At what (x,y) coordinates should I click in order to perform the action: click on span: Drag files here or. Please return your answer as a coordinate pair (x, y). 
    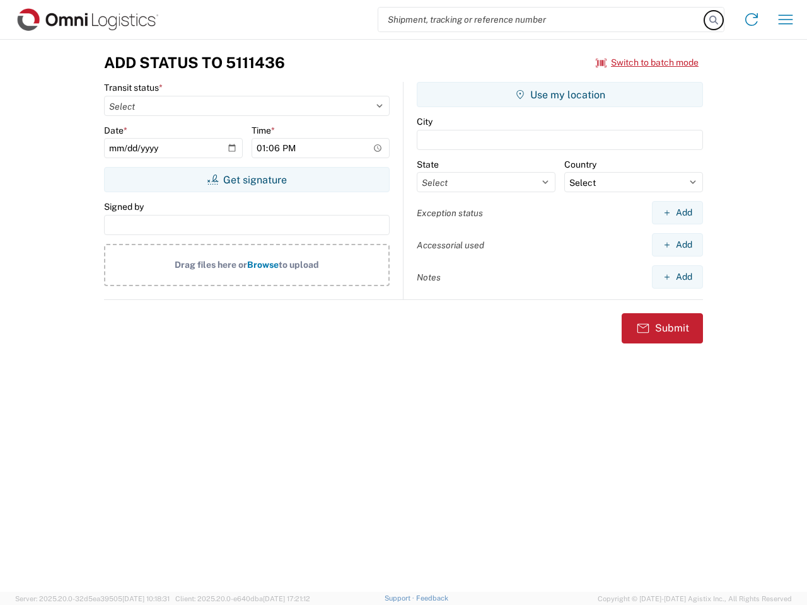
    Looking at the image, I should click on (211, 265).